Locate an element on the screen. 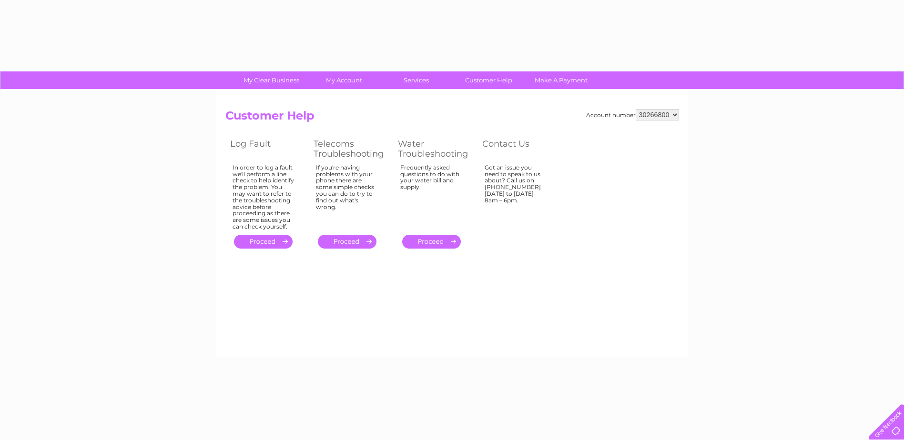 Image resolution: width=904 pixels, height=440 pixels. div: If you're having problems with your phone there are some simple checks you can do to try to find ... is located at coordinates (347, 195).